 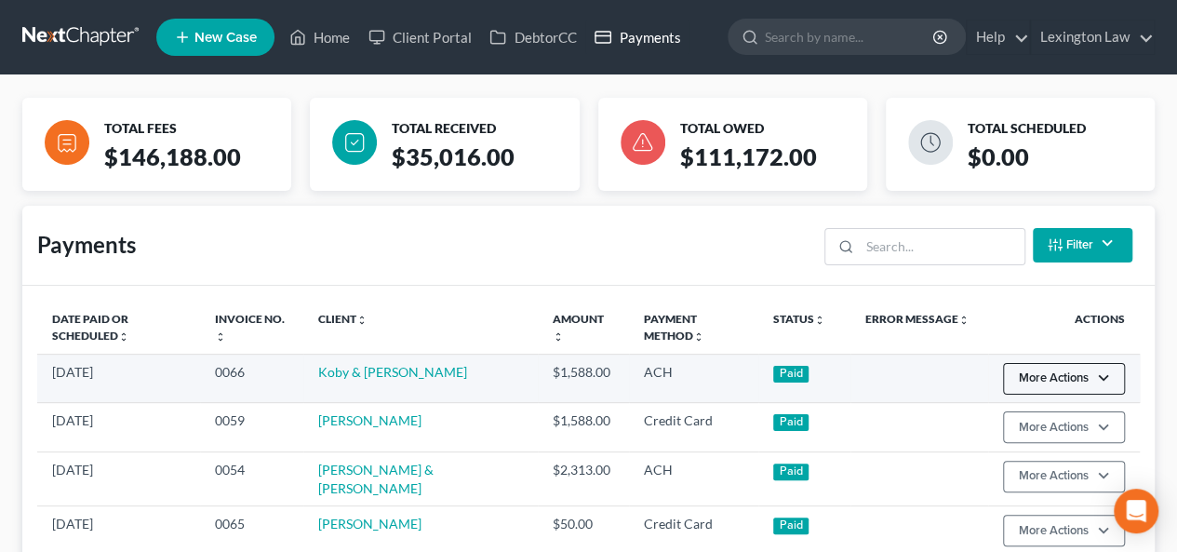 I want to click on a: Error Messageunfold_more, so click(x=918, y=318).